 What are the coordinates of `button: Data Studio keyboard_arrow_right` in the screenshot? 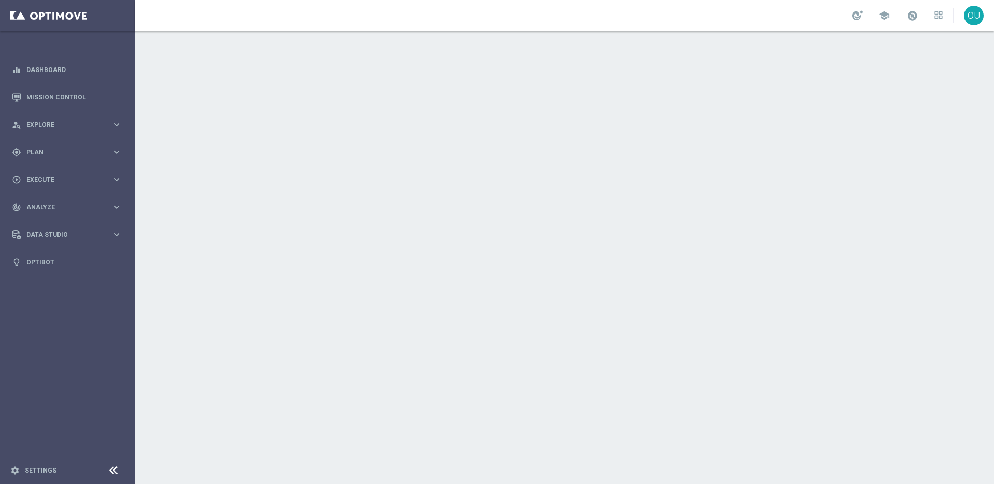 It's located at (67, 235).